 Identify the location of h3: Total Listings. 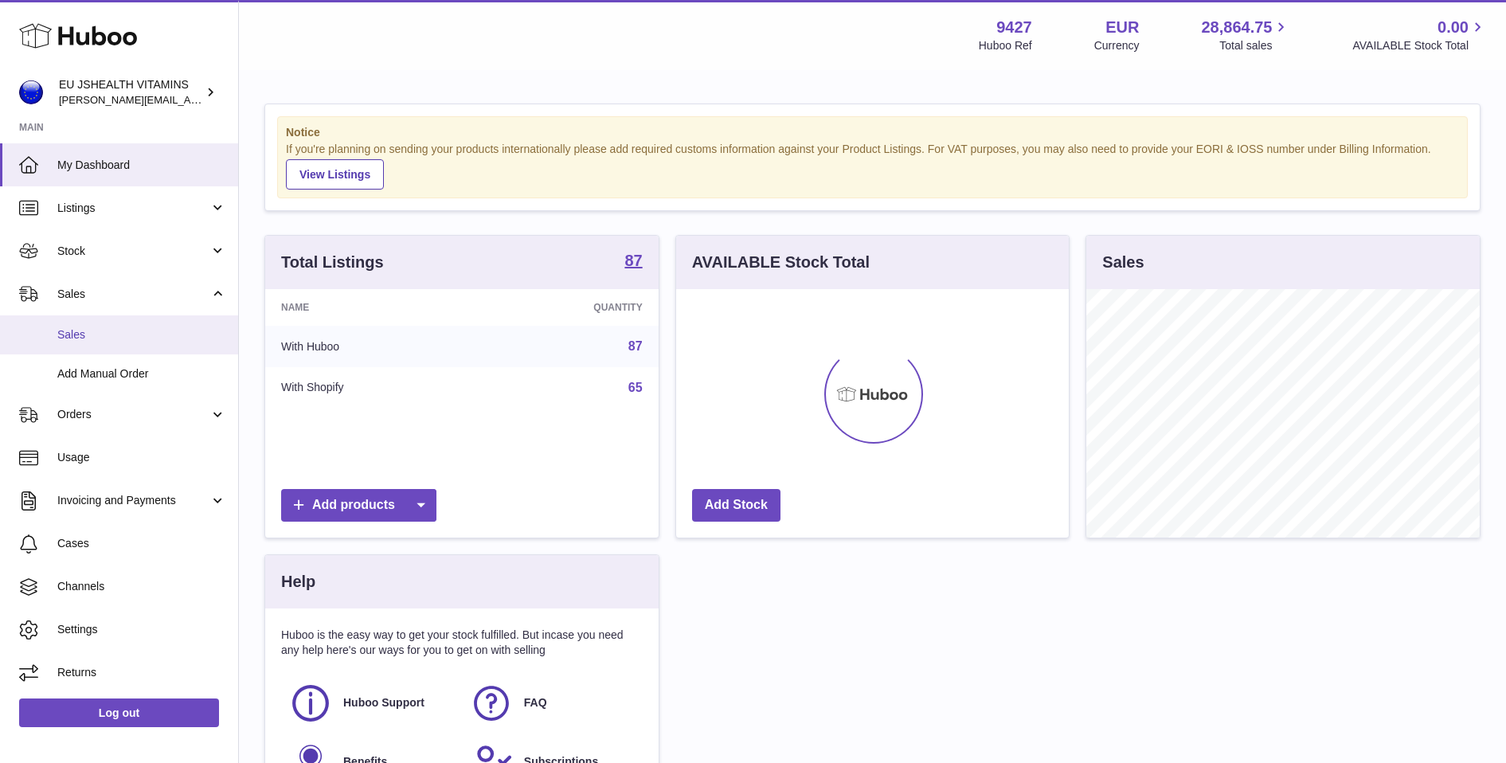
(332, 262).